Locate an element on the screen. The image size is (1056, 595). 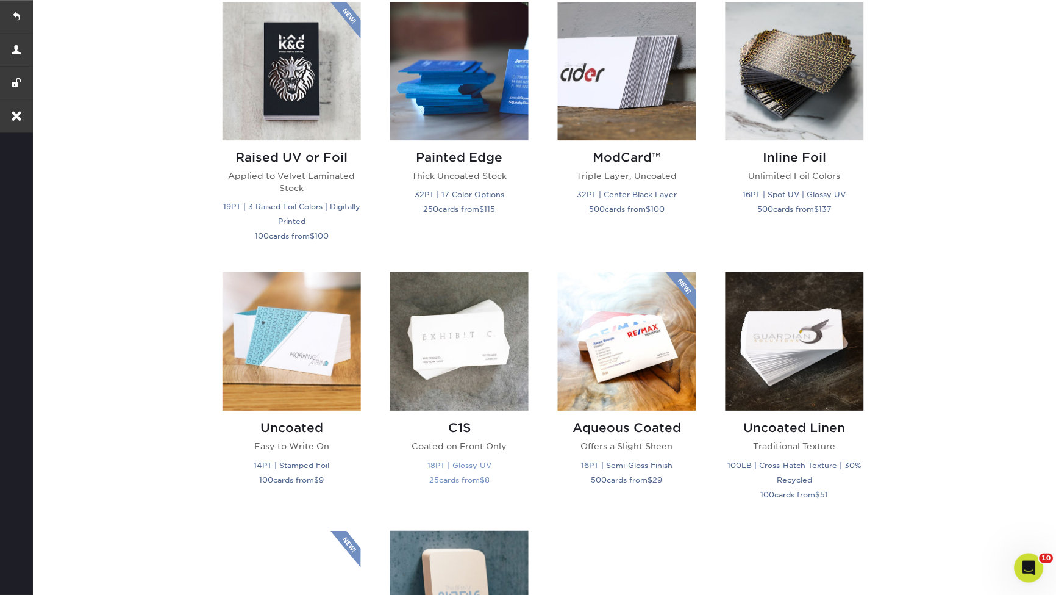
small: 16PT | Spot UV | Glossy UV is located at coordinates (795, 194).